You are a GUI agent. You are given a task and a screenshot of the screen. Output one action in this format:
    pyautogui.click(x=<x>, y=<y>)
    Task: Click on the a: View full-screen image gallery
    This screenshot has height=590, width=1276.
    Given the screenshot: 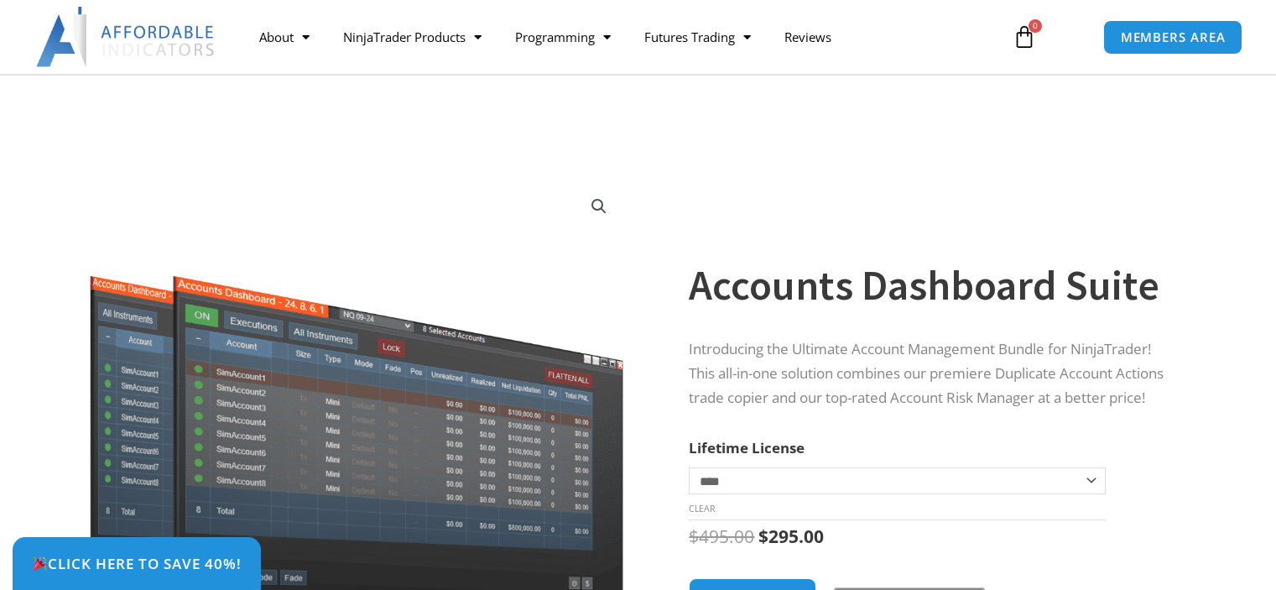 What is the action you would take?
    pyautogui.click(x=599, y=206)
    